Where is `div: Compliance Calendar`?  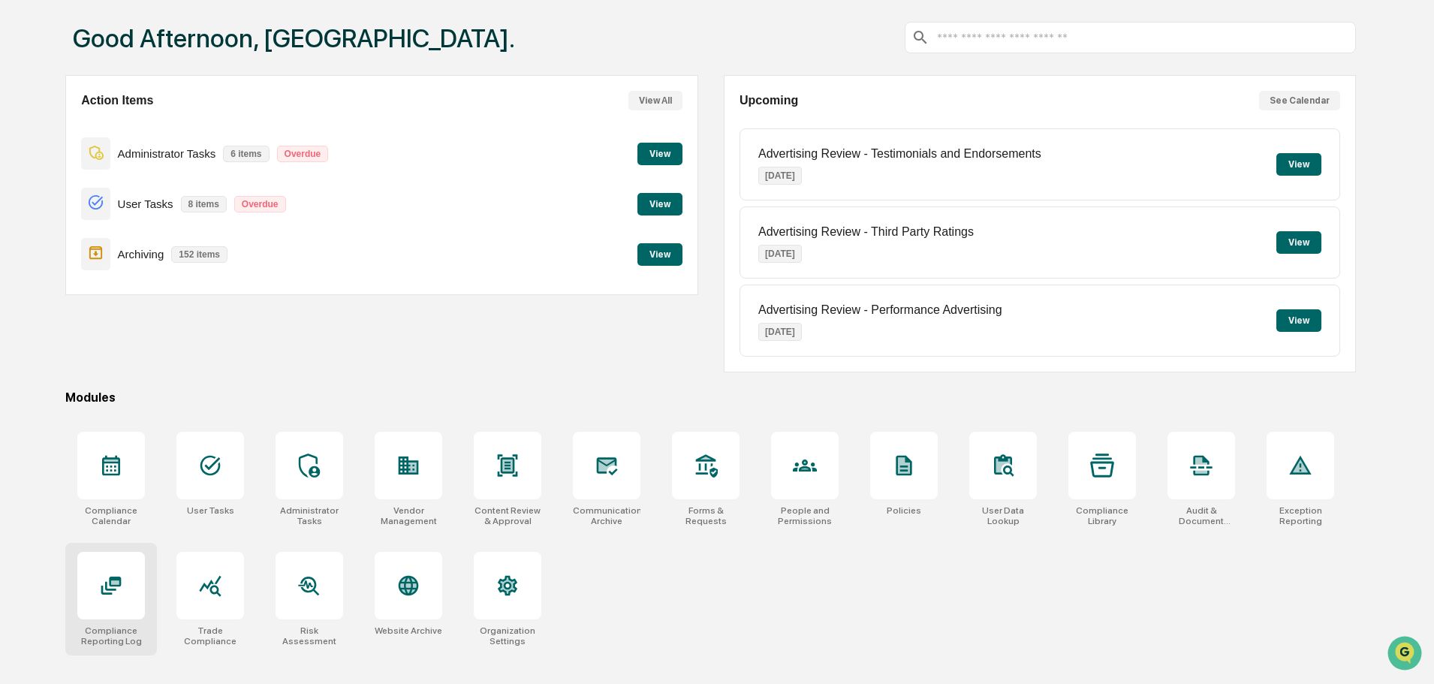
div: Compliance Calendar is located at coordinates (111, 516).